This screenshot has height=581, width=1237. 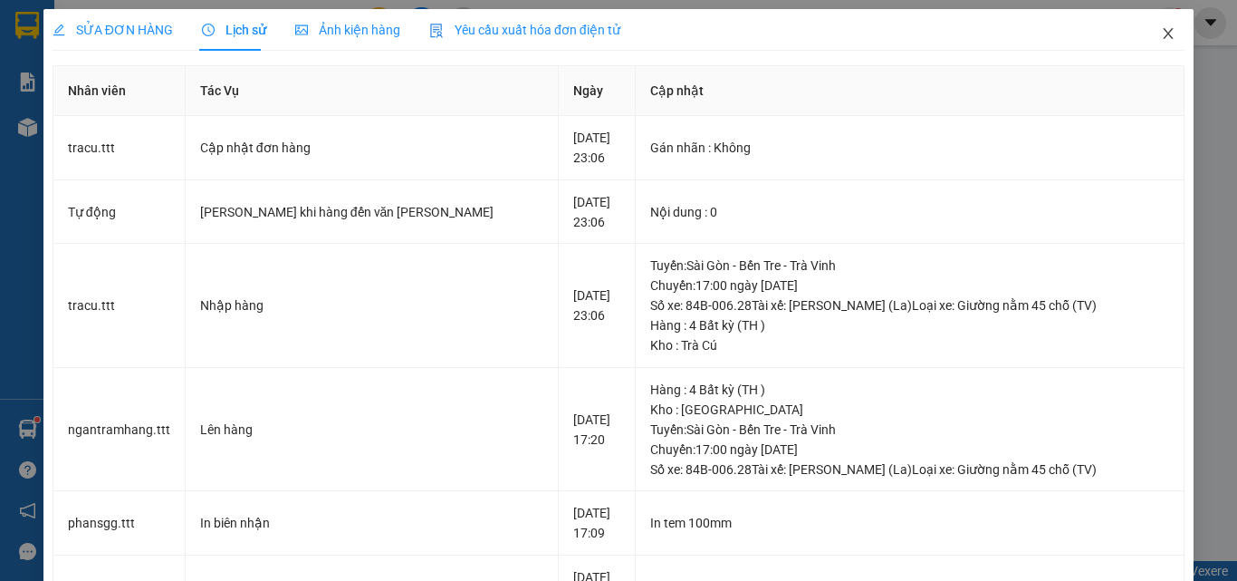 I want to click on img: icon, so click(x=437, y=31).